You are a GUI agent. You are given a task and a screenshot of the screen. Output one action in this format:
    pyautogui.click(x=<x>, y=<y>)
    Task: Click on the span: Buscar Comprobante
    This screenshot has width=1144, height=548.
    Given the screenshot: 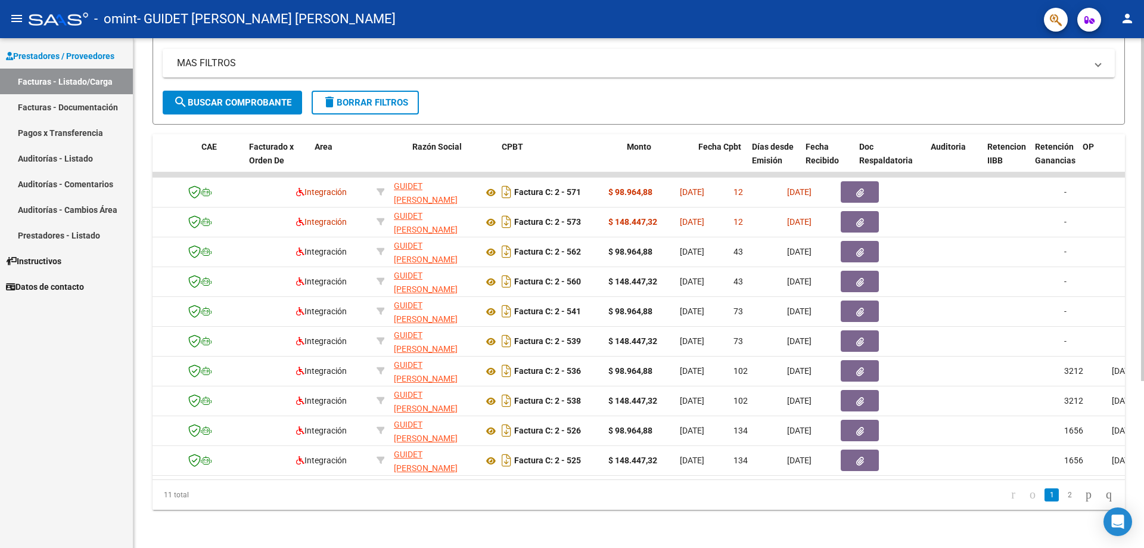 What is the action you would take?
    pyautogui.click(x=232, y=102)
    